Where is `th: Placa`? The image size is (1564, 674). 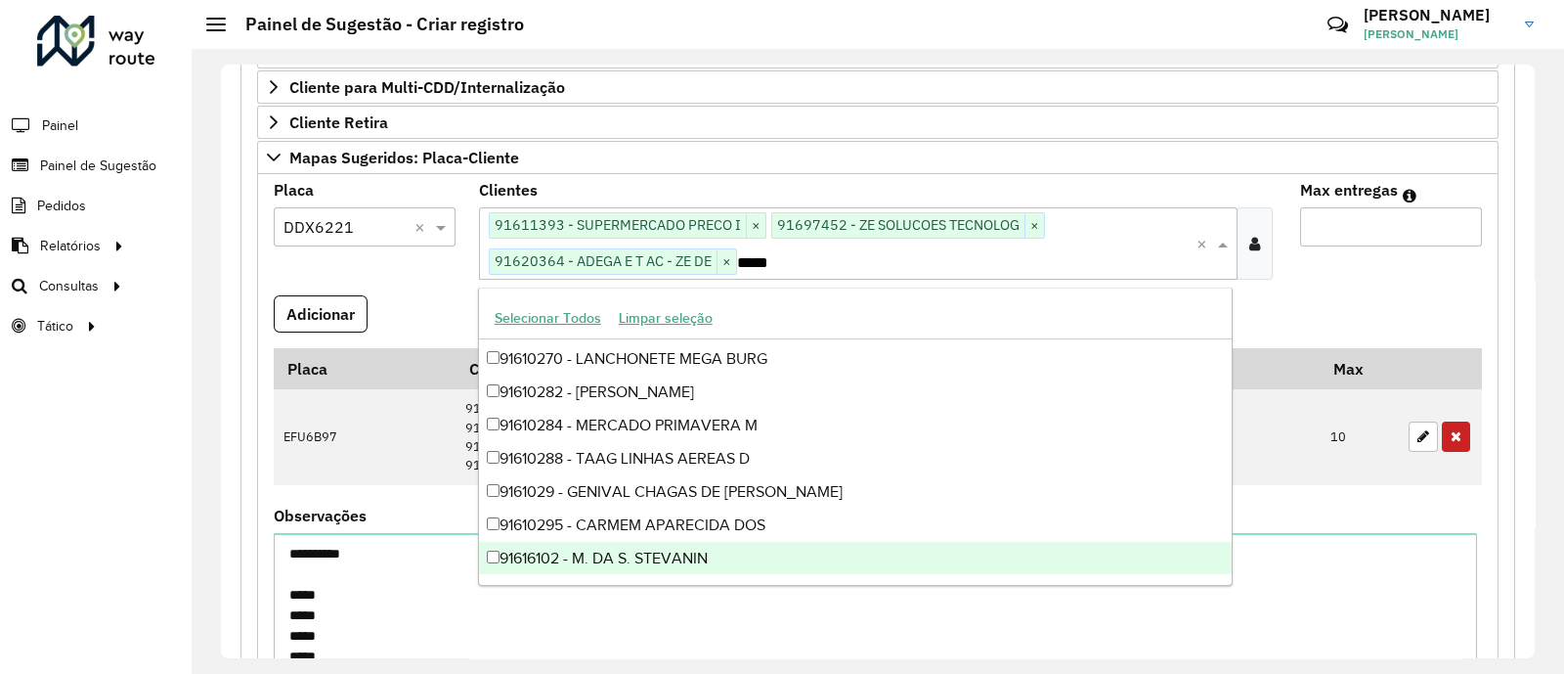
th: Placa is located at coordinates (365, 369).